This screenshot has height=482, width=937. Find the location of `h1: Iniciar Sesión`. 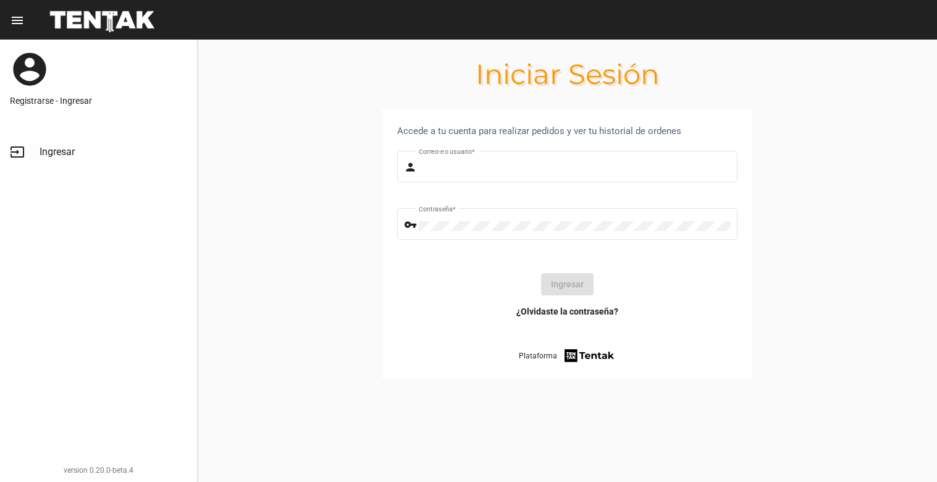

h1: Iniciar Sesión is located at coordinates (567, 74).